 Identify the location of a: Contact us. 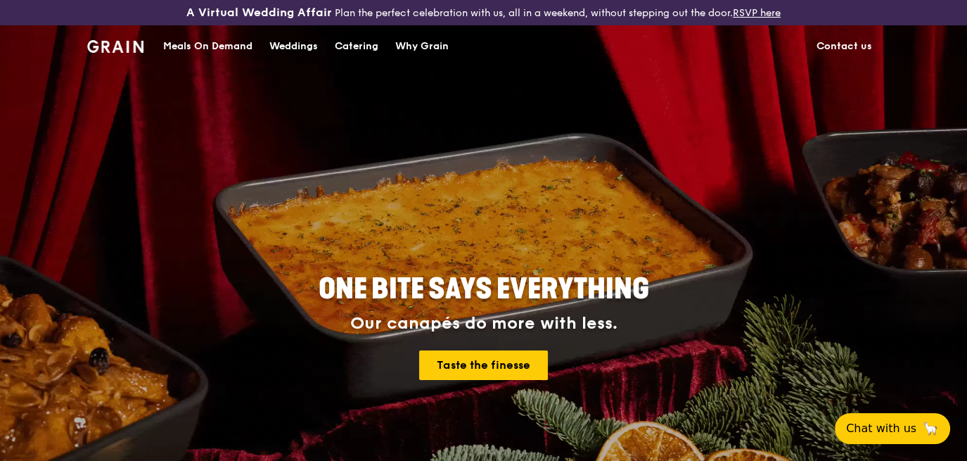
(844, 46).